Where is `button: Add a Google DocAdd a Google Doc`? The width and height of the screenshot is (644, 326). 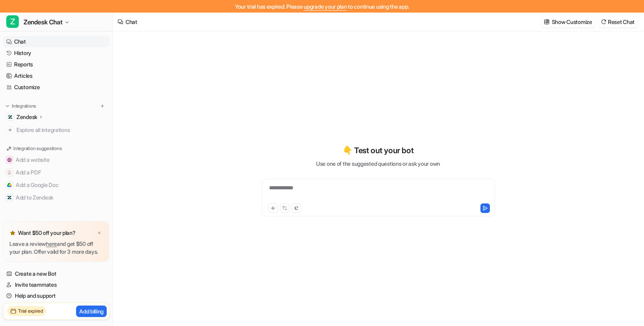
button: Add a Google DocAdd a Google Doc is located at coordinates (56, 185).